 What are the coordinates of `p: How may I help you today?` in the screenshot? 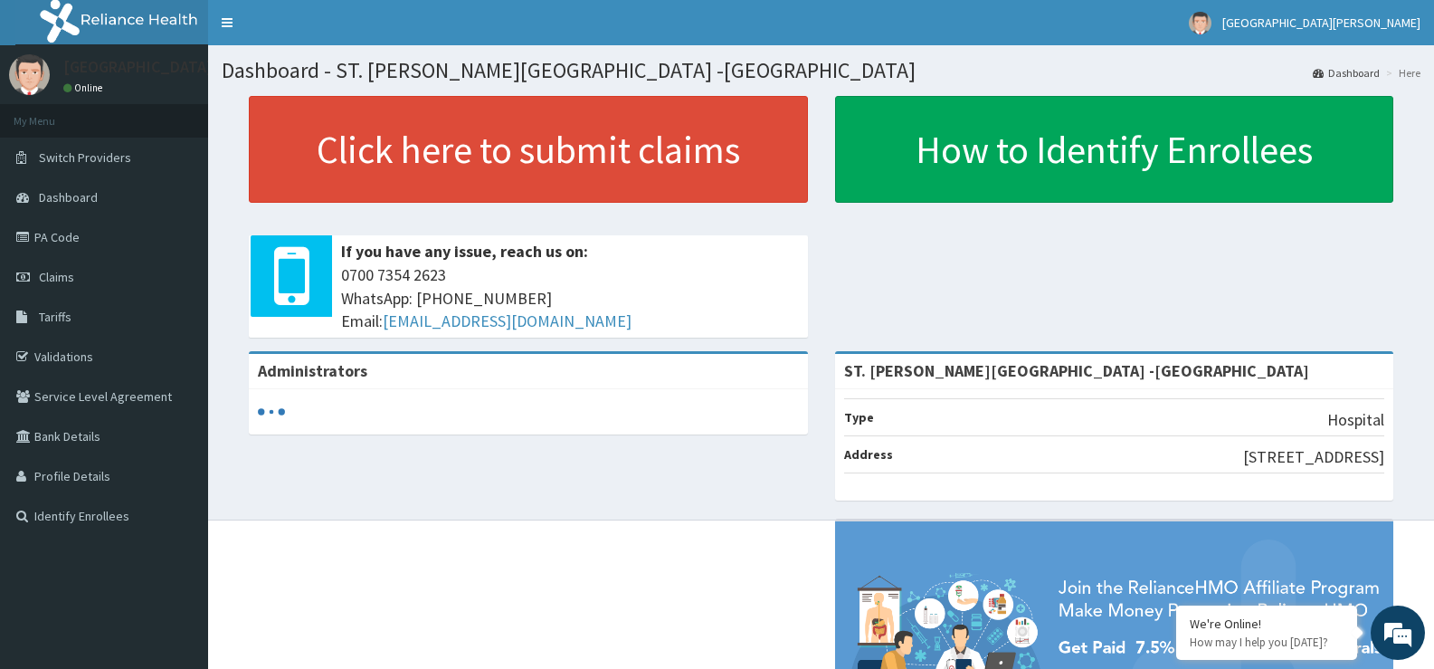 It's located at (1266, 641).